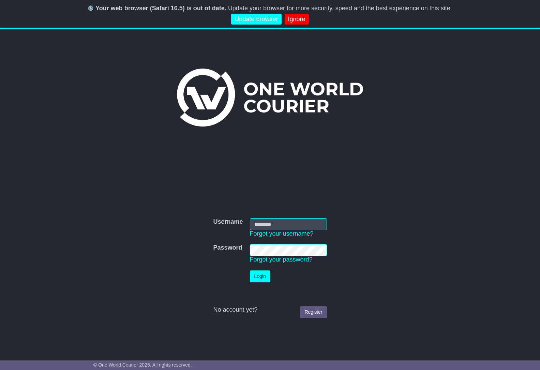 The width and height of the screenshot is (540, 370). What do you see at coordinates (281, 259) in the screenshot?
I see `a: Forgot your password?` at bounding box center [281, 259].